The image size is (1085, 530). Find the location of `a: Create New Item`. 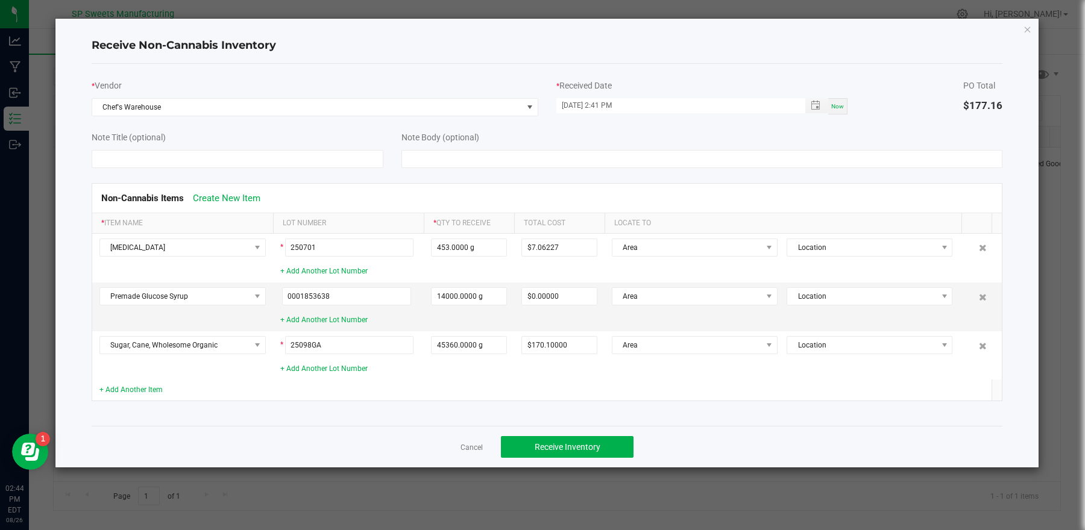

a: Create New Item is located at coordinates (227, 198).